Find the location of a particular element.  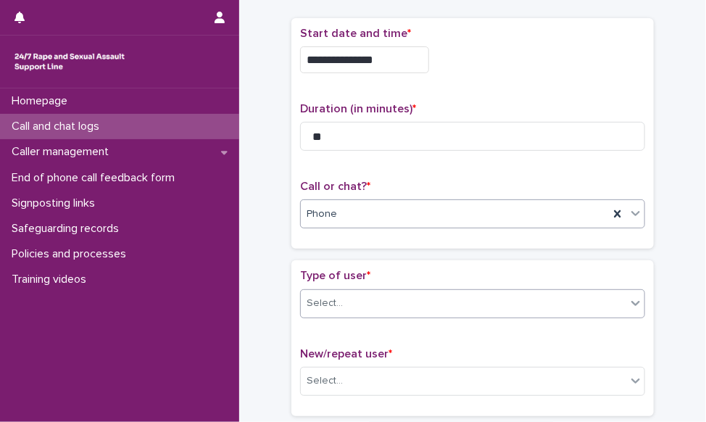

span: New/repeat user is located at coordinates (346, 354).